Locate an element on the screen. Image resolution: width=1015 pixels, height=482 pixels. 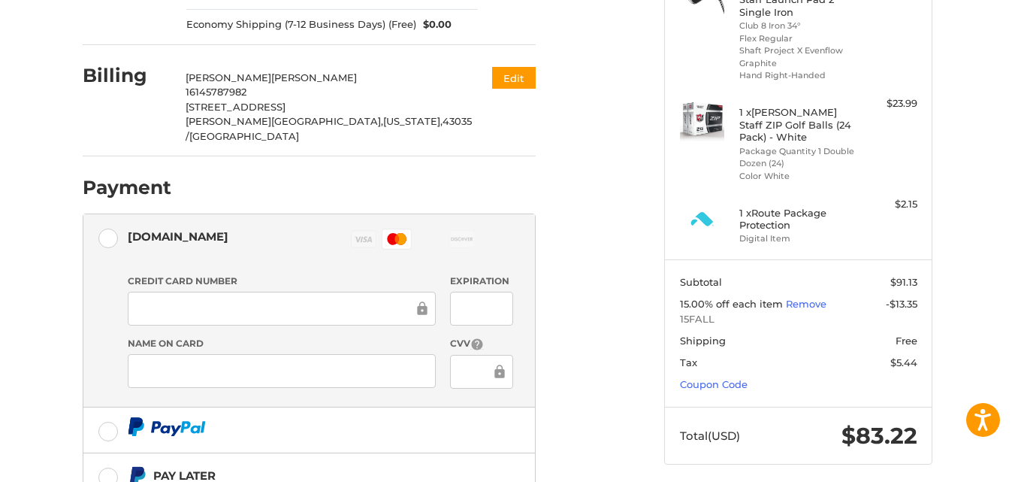
span: 43035 / is located at coordinates (328, 128).